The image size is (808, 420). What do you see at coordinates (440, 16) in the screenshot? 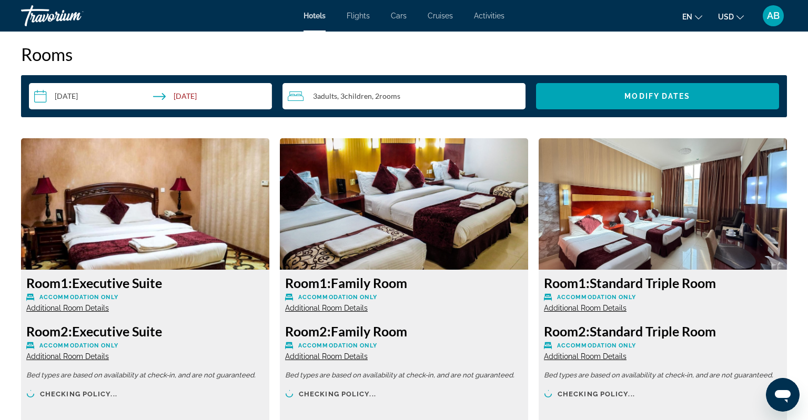
I see `span: Cruises` at bounding box center [440, 16].